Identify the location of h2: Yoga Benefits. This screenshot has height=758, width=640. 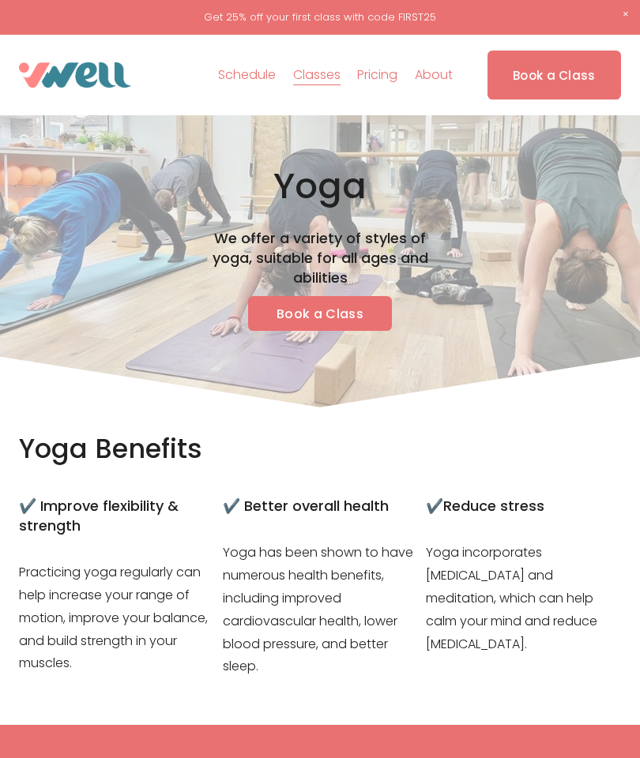
(129, 450).